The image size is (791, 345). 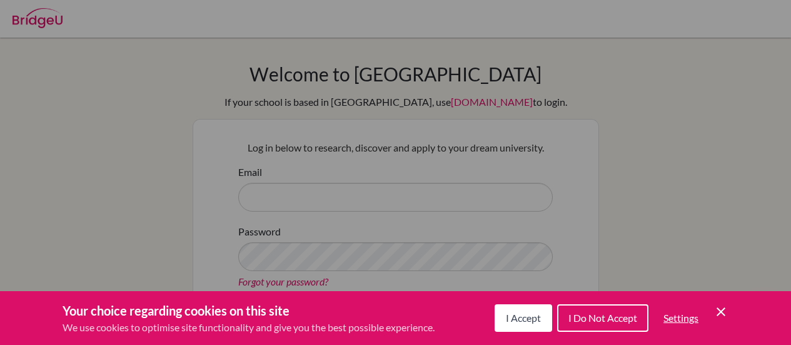 What do you see at coordinates (603, 318) in the screenshot?
I see `button: I Do Not Accept` at bounding box center [603, 318].